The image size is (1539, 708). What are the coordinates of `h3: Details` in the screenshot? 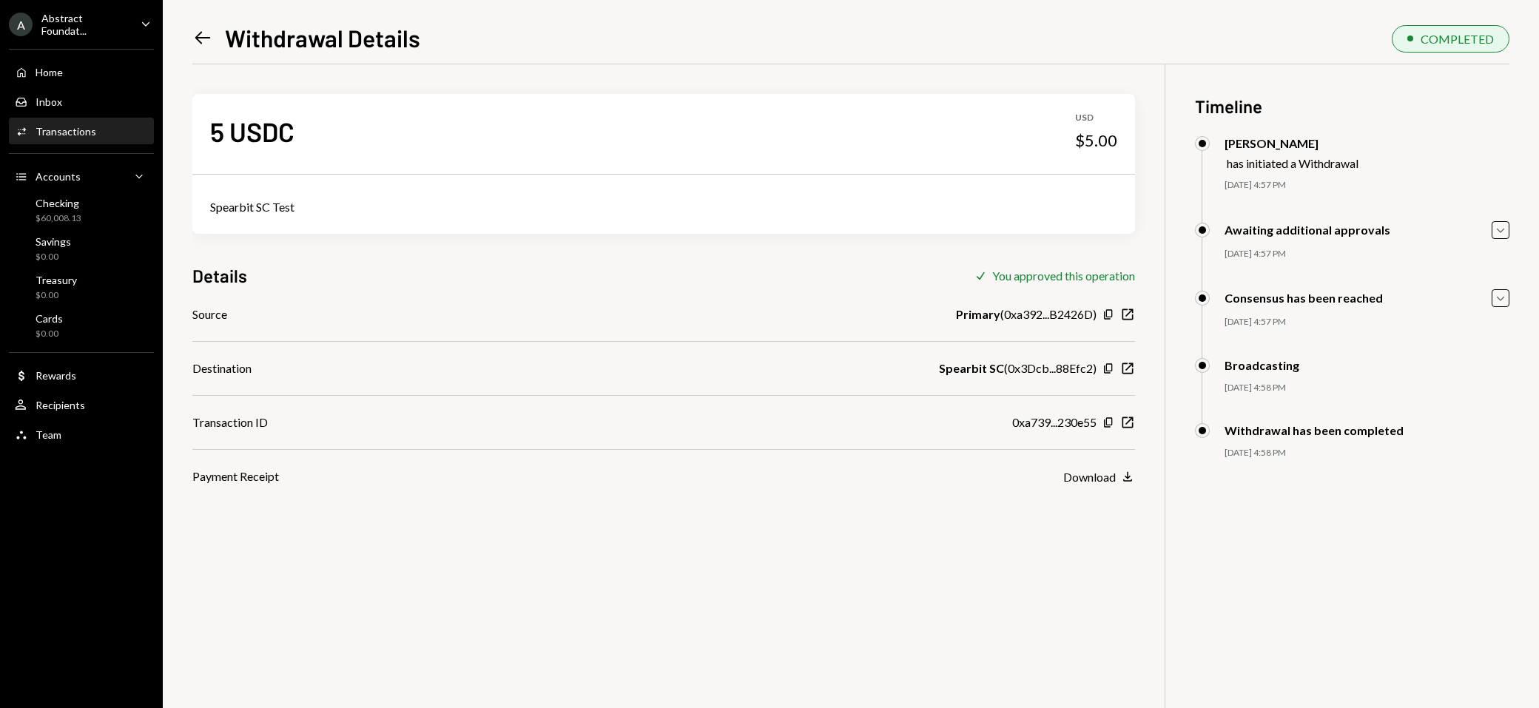 It's located at (220, 275).